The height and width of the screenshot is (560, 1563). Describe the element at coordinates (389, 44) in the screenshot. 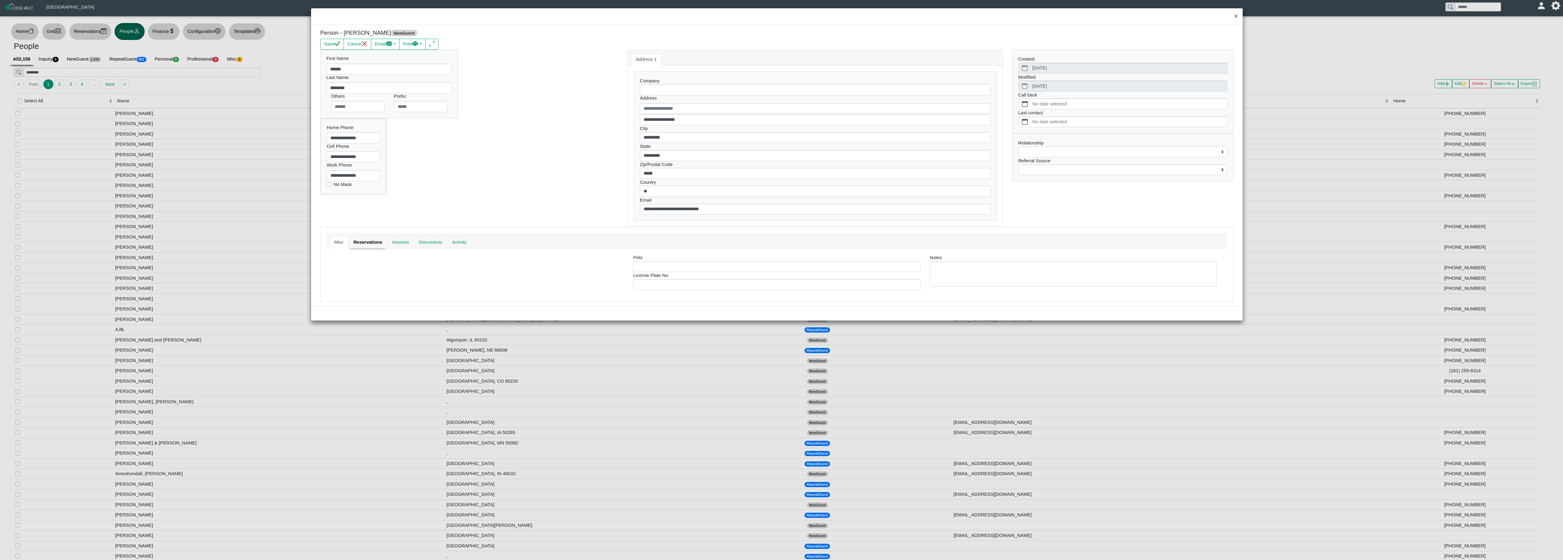

I see `svg: envelope fill` at that location.